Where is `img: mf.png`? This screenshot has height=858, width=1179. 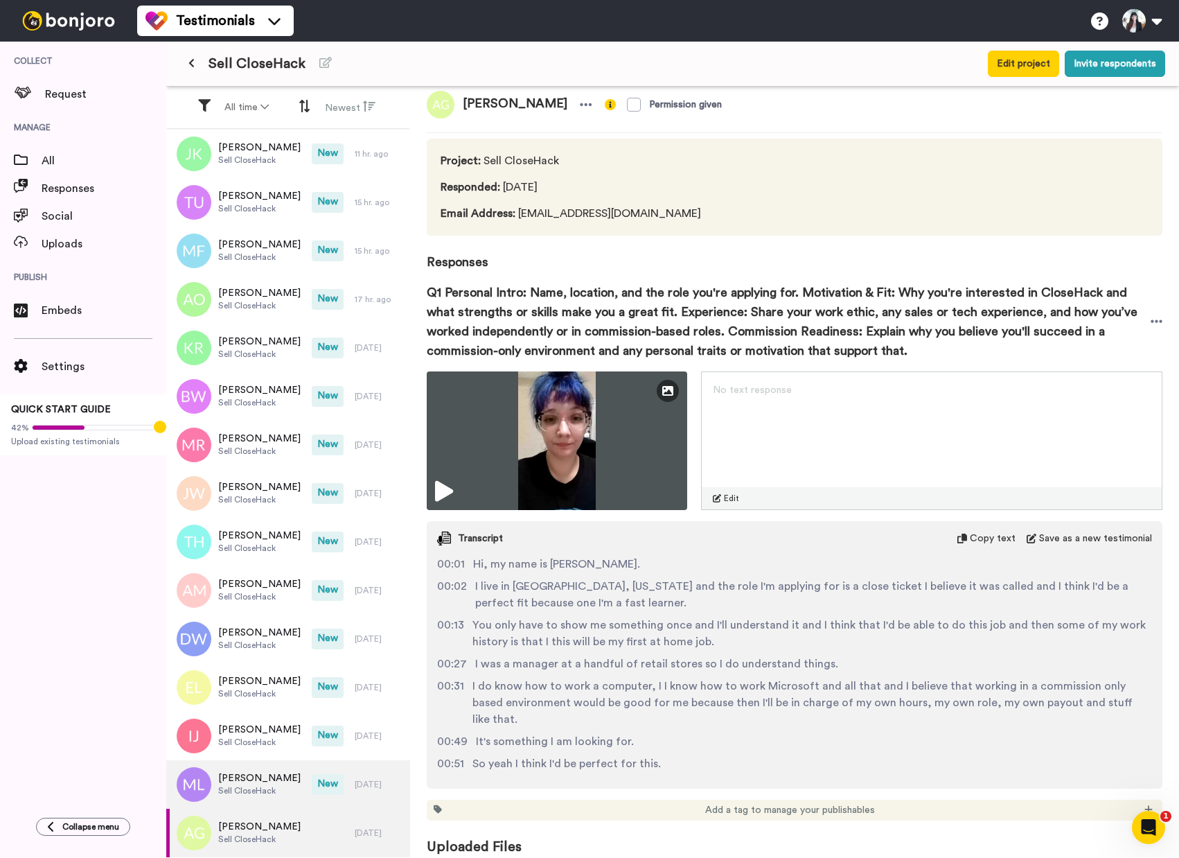
img: mf.png is located at coordinates (194, 251).